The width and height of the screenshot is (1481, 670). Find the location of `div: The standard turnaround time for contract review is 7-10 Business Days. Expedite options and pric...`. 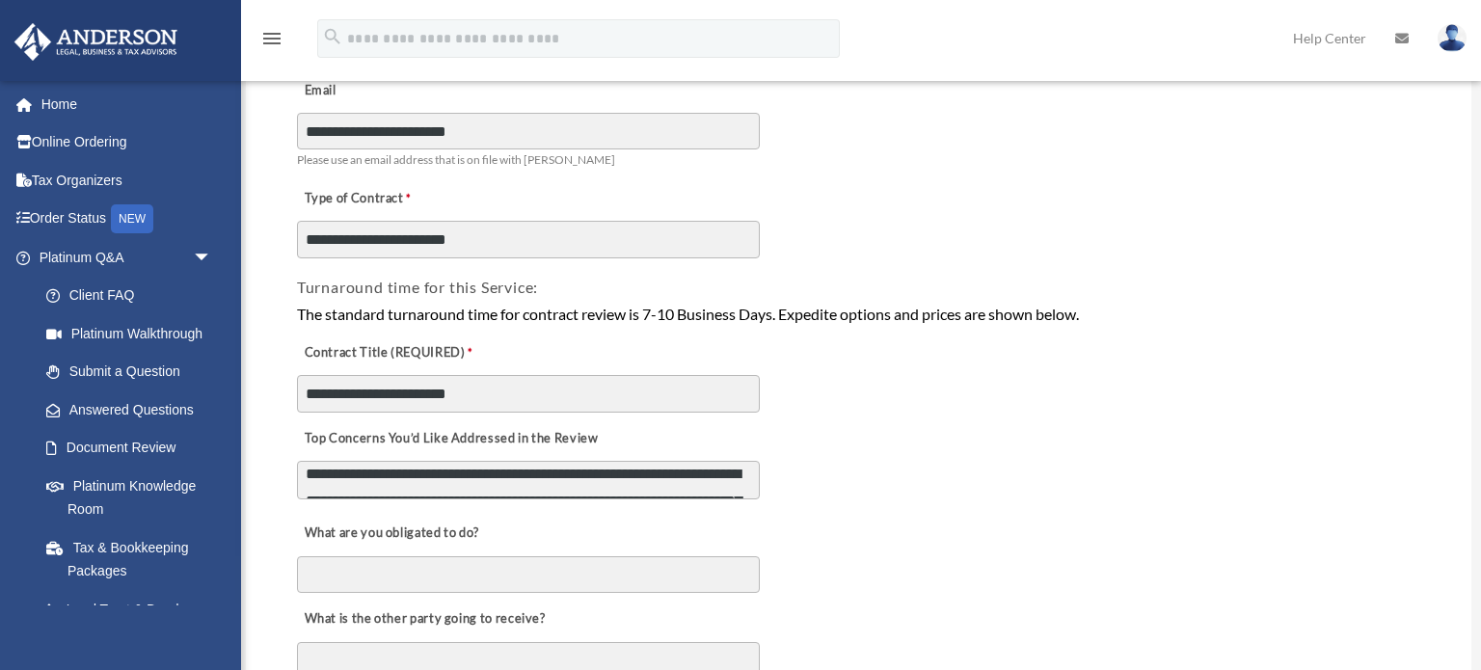

div: The standard turnaround time for contract review is 7-10 Business Days. Expedite options and pric... is located at coordinates (858, 314).